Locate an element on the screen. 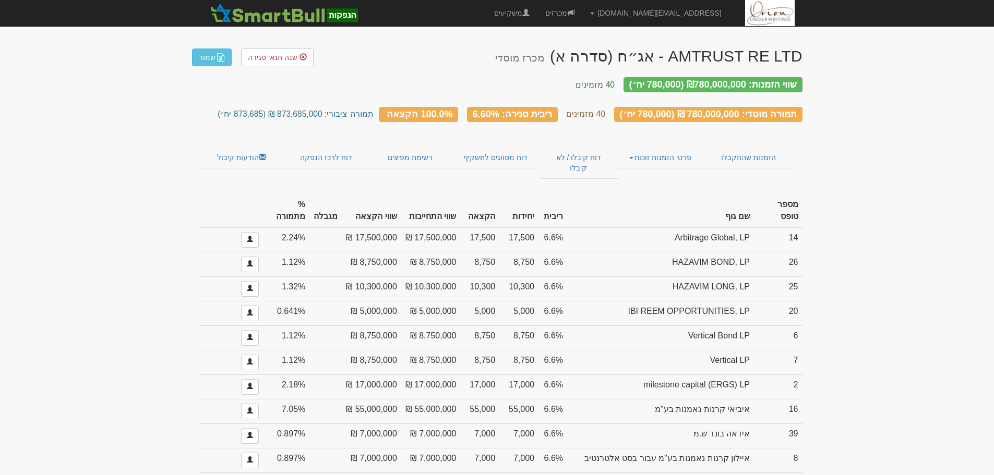 The image size is (994, 475). td: IBI REEM OPPORTUNITIES, LP is located at coordinates (661, 313).